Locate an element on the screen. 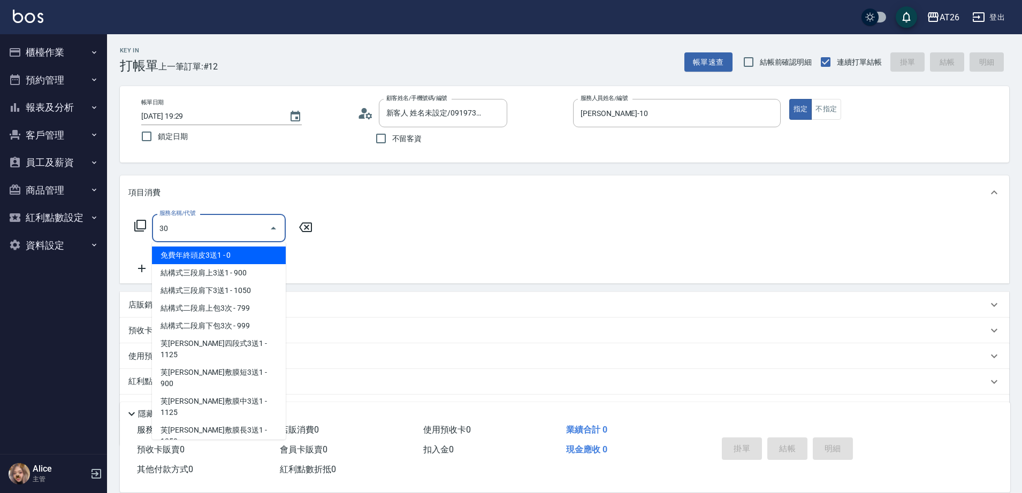  label: 顧客姓名/手機號碼/編號 is located at coordinates (417, 98).